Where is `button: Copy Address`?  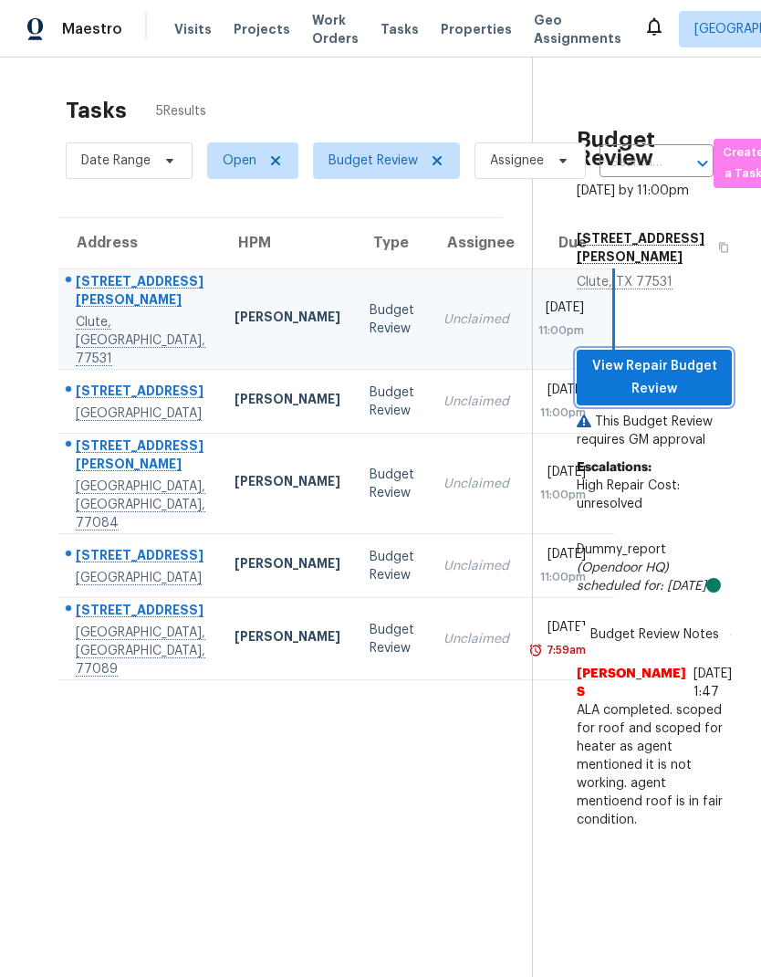
button: Copy Address is located at coordinates (719, 247).